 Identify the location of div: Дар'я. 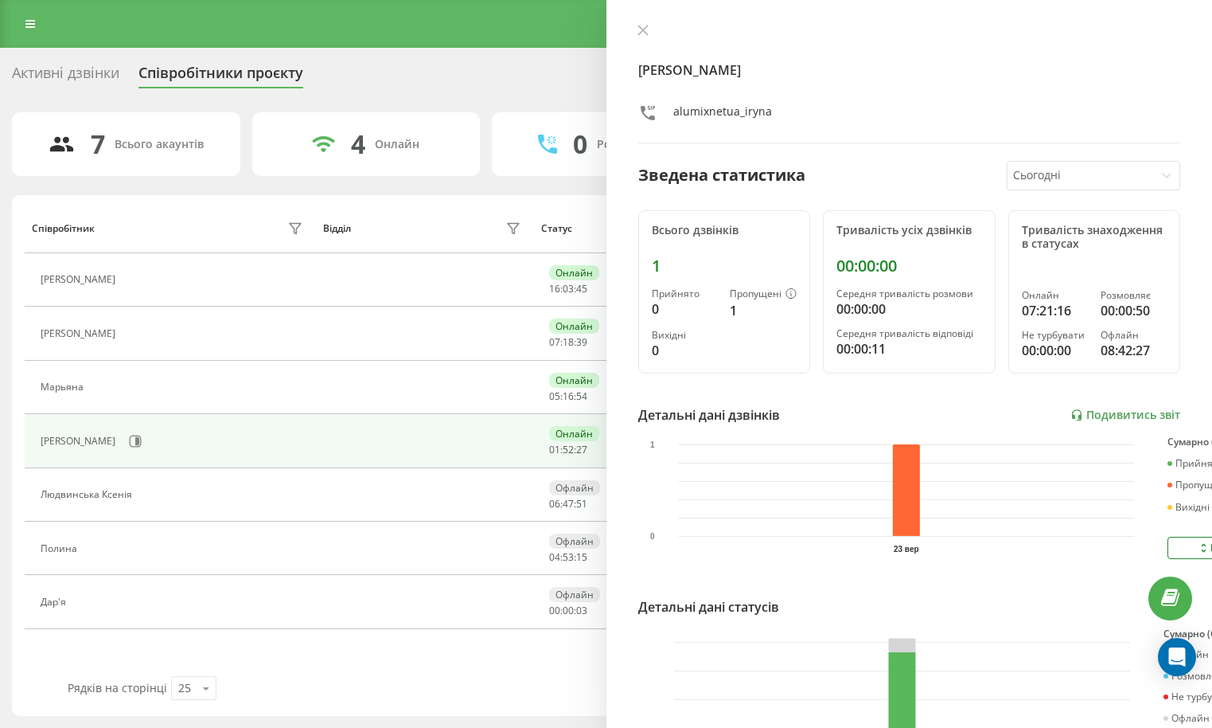
(55, 602).